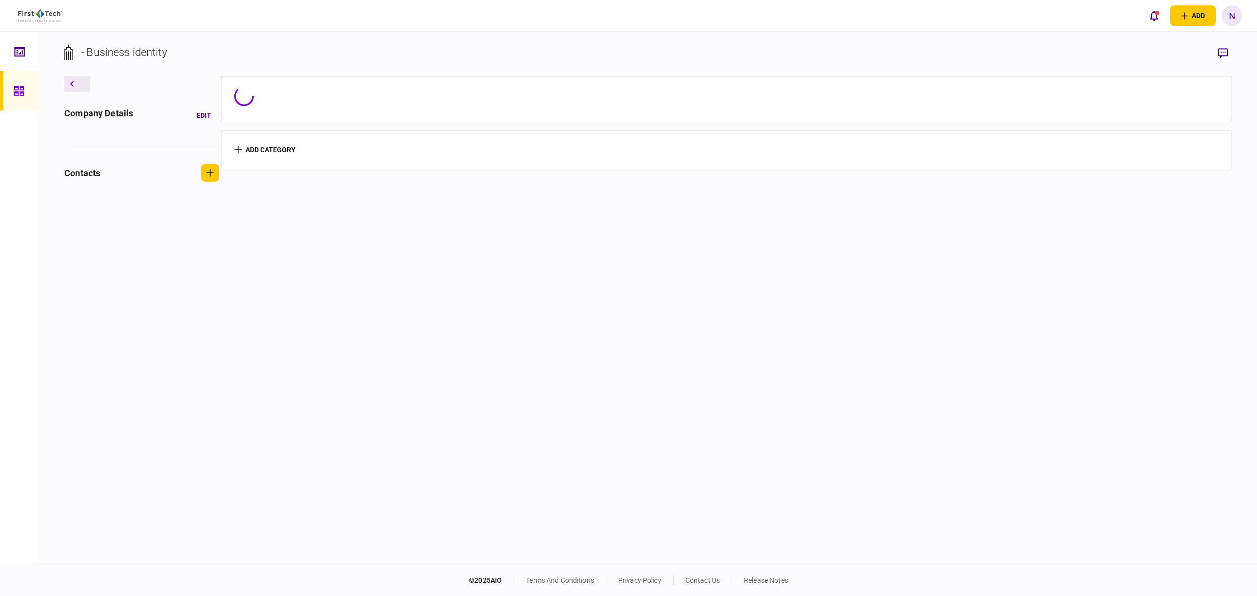  Describe the element at coordinates (1154, 16) in the screenshot. I see `button: open notifications list` at that location.